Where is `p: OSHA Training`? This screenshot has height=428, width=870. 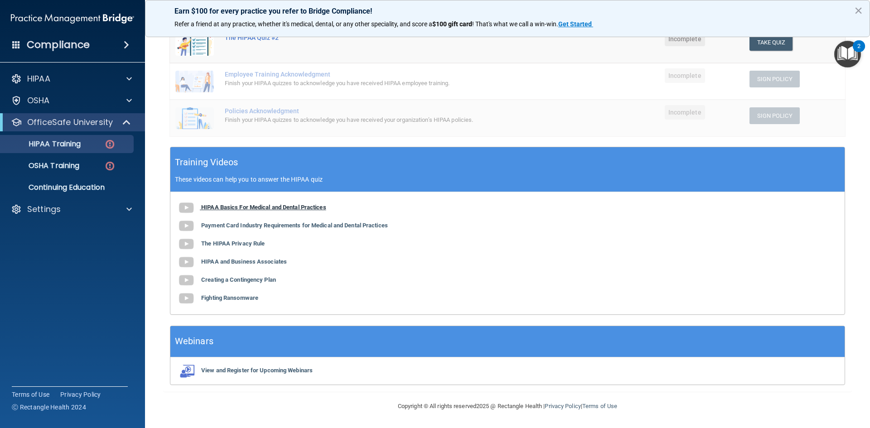 p: OSHA Training is located at coordinates (43, 166).